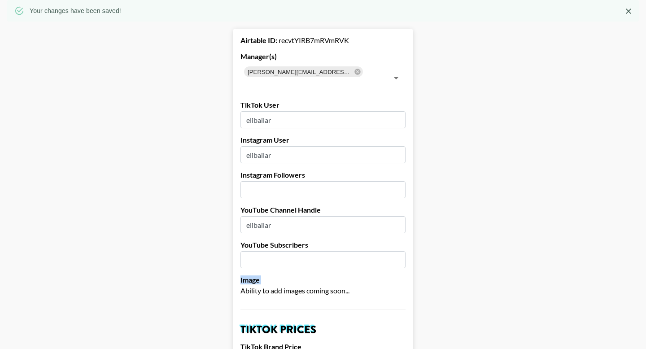 This screenshot has height=349, width=646. What do you see at coordinates (323, 330) in the screenshot?
I see `h2: TikTok Prices` at bounding box center [323, 330].